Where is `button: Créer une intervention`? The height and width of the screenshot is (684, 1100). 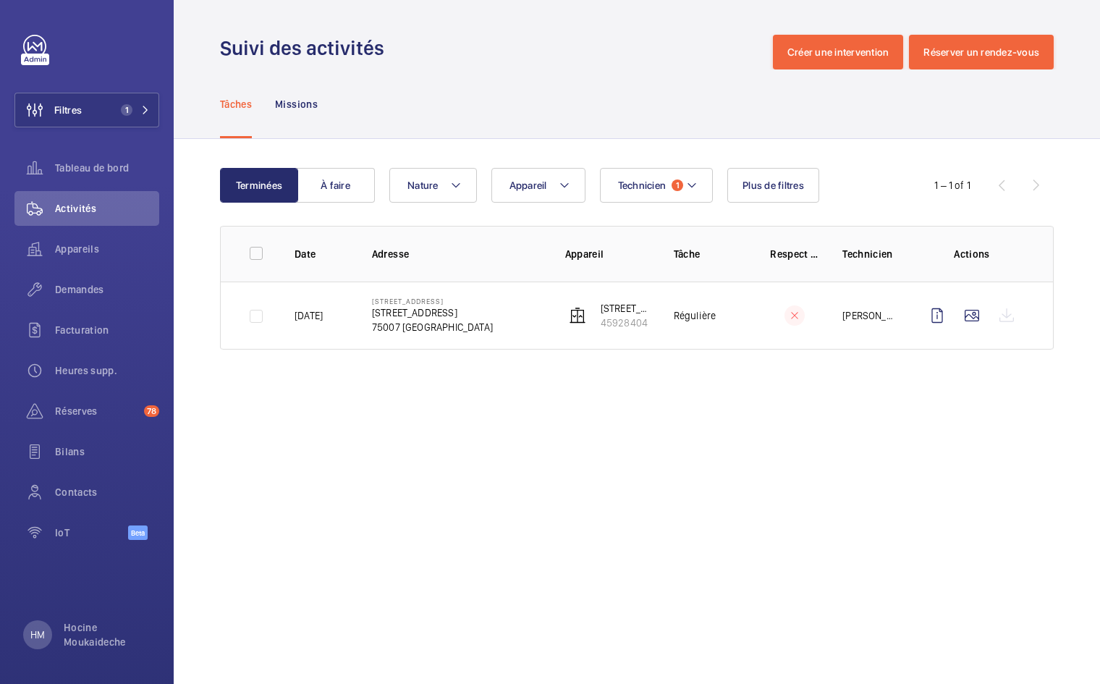
button: Créer une intervention is located at coordinates (838, 52).